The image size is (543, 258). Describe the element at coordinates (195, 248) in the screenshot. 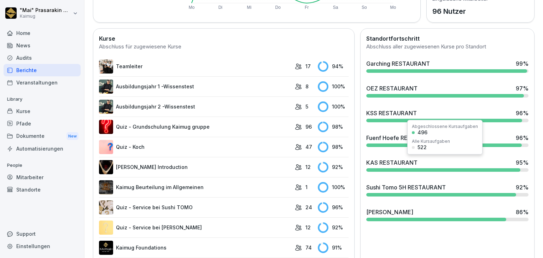

I see `a: Kaimug Foundations` at that location.